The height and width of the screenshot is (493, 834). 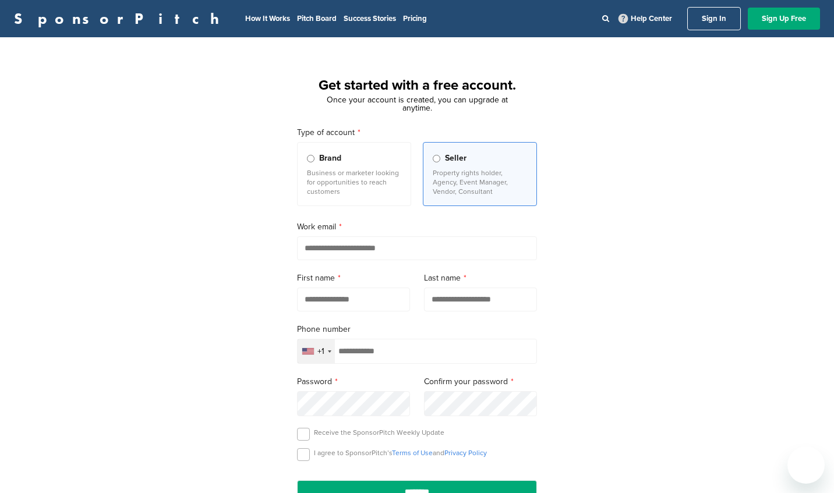 What do you see at coordinates (480, 382) in the screenshot?
I see `label: Confirm your password` at bounding box center [480, 382].